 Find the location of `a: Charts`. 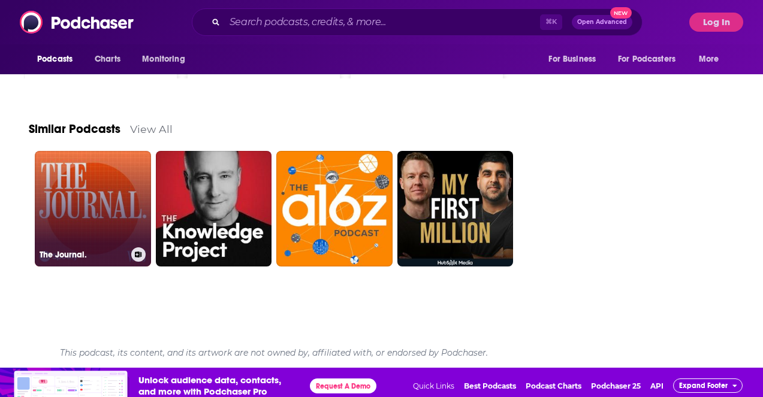

a: Charts is located at coordinates (107, 59).